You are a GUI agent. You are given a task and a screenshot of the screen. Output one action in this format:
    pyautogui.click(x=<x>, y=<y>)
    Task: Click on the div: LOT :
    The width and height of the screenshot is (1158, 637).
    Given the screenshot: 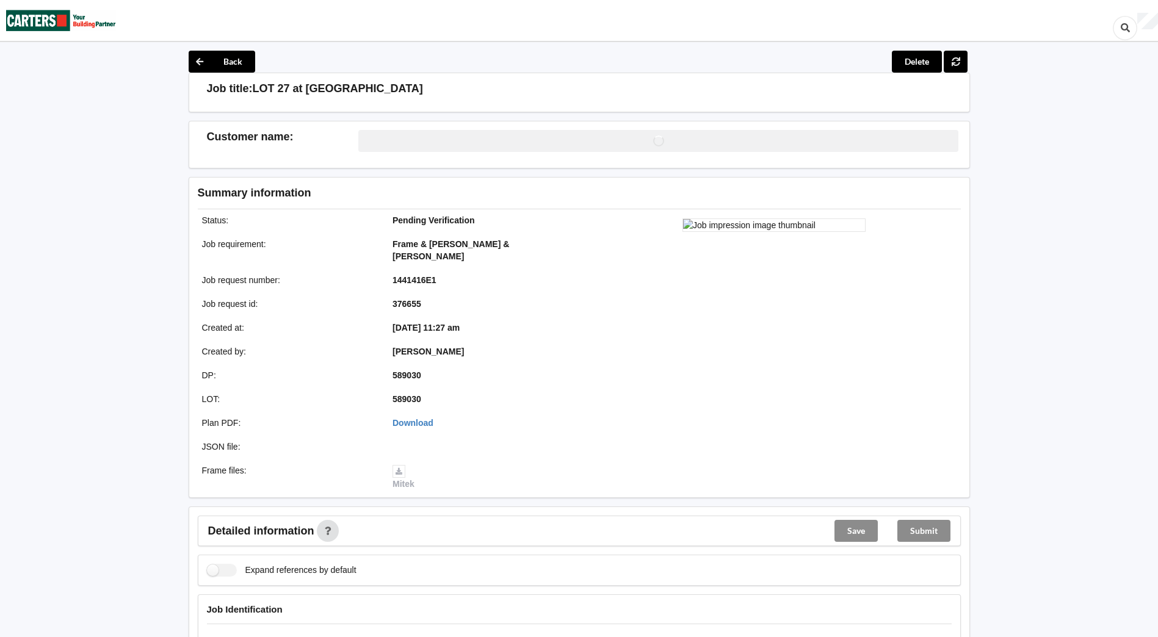 What is the action you would take?
    pyautogui.click(x=289, y=399)
    